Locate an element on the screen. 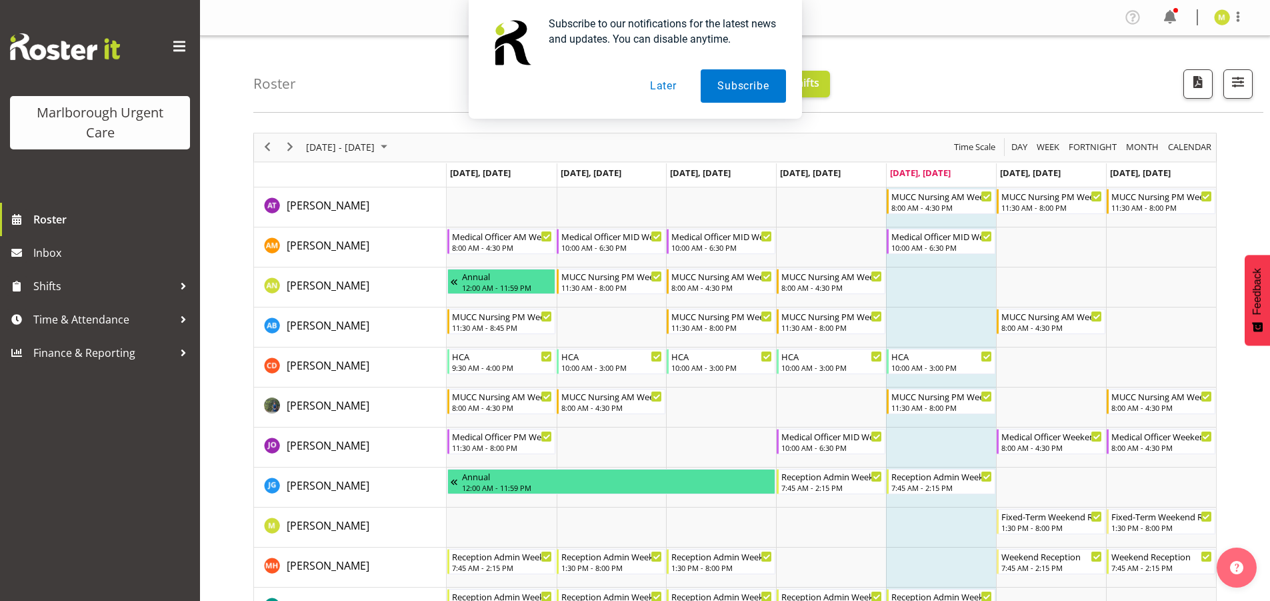 The image size is (1270, 601). div: Gloria Varghese"s event - MUCC Nursing AM Weekday Begin From Tuesday, September 16, 2025 at 8:00:... is located at coordinates (611, 401).